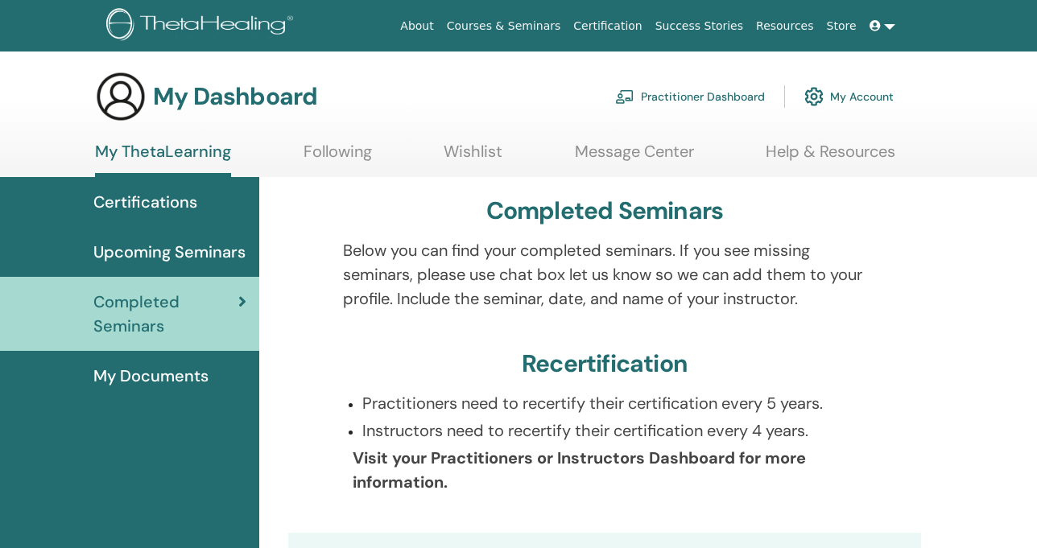  What do you see at coordinates (121, 97) in the screenshot?
I see `img: generic-user-icon.jpg` at bounding box center [121, 97].